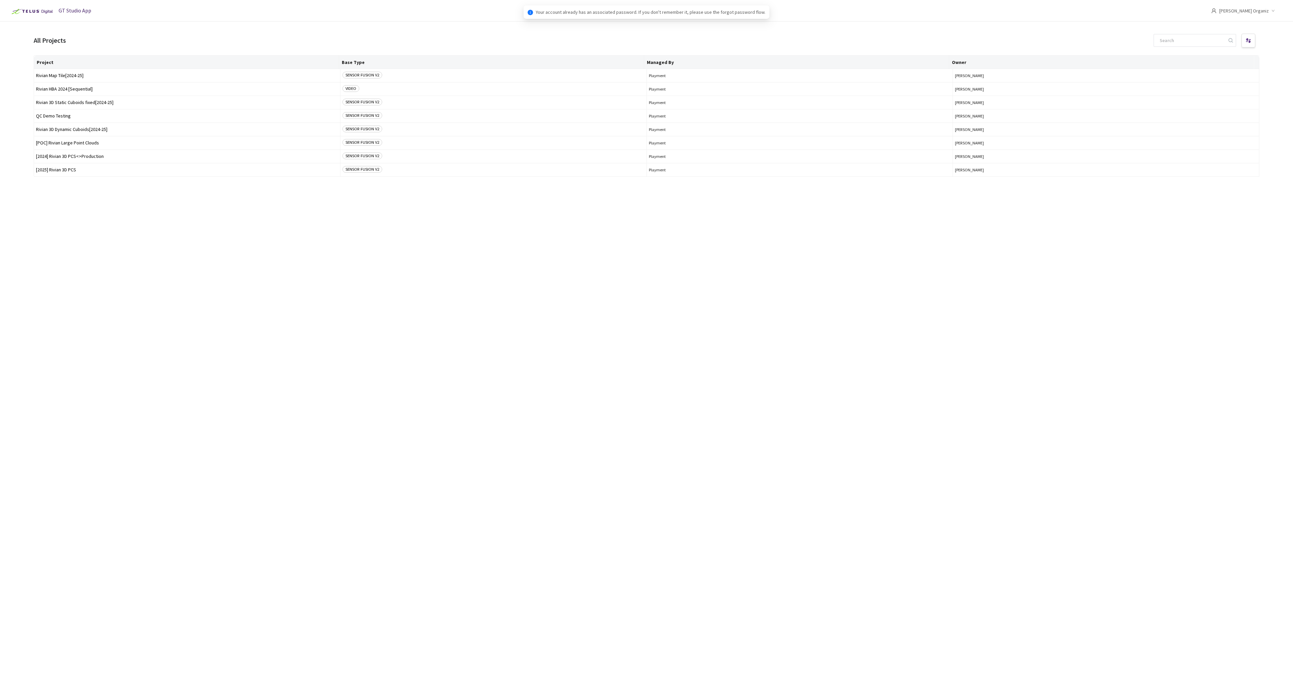  I want to click on span: Your account already has an associated password. If you don't remember it, please use the forgot ..., so click(651, 12).